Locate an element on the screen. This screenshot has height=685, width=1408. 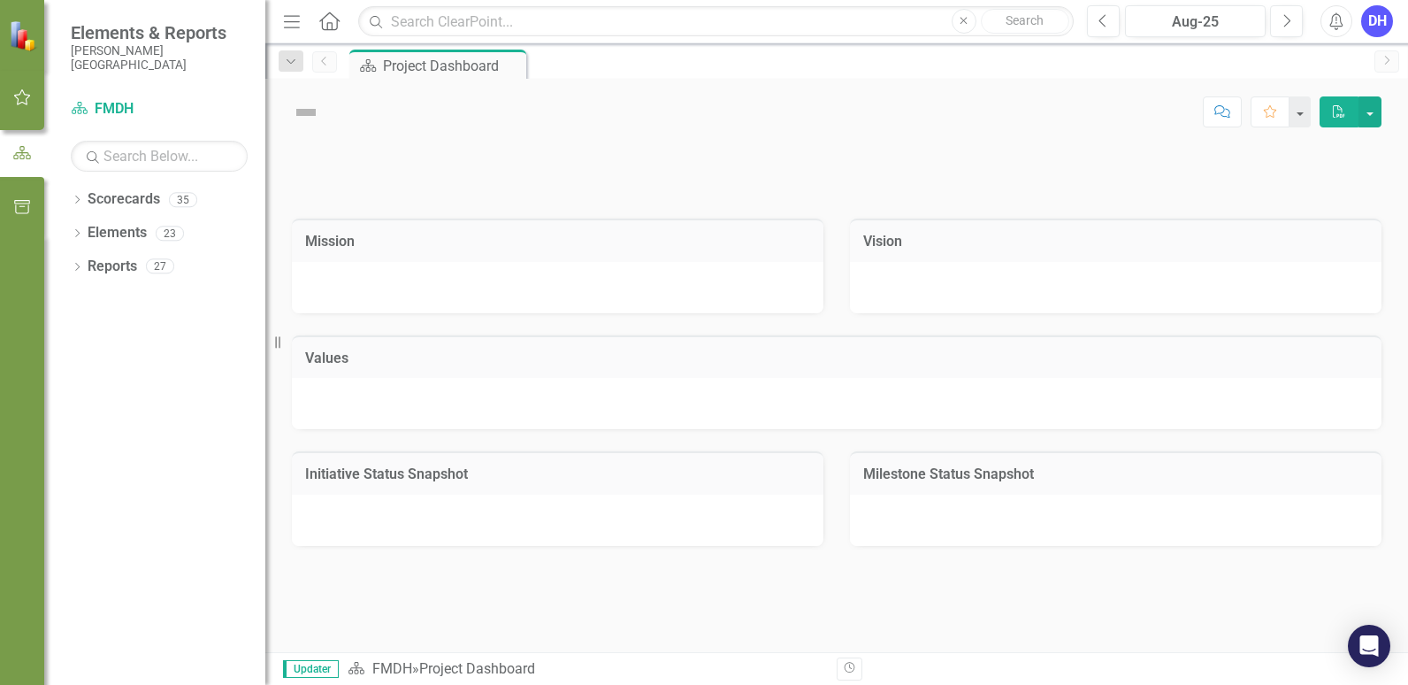
div: Aug-25 is located at coordinates (1195, 22).